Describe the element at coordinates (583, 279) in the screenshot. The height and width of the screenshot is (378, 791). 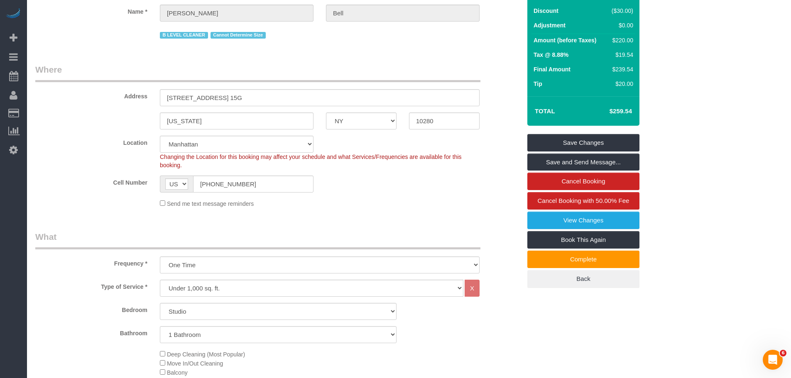
I see `a: Back` at that location.